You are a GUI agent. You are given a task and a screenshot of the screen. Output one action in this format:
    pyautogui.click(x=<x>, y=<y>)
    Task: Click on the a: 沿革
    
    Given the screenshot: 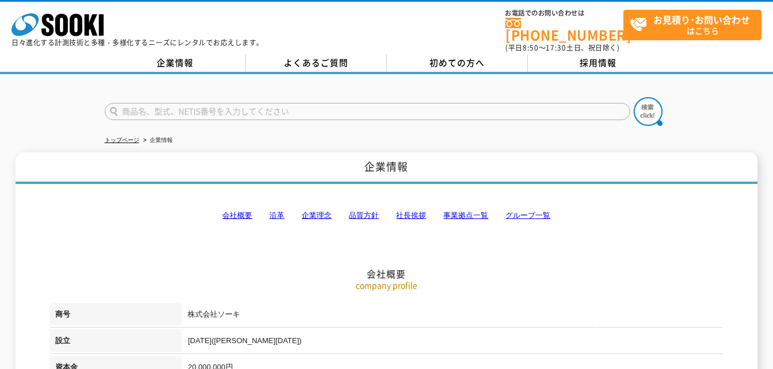 What is the action you would take?
    pyautogui.click(x=277, y=215)
    